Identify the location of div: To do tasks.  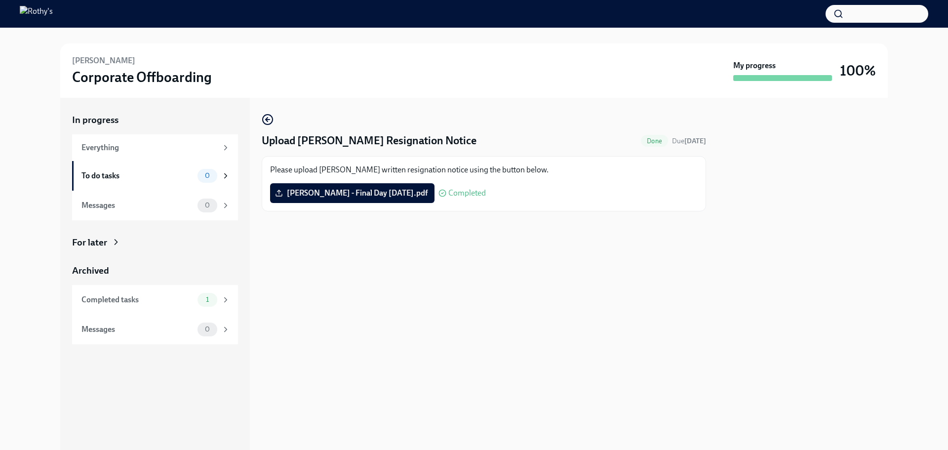
(137, 176).